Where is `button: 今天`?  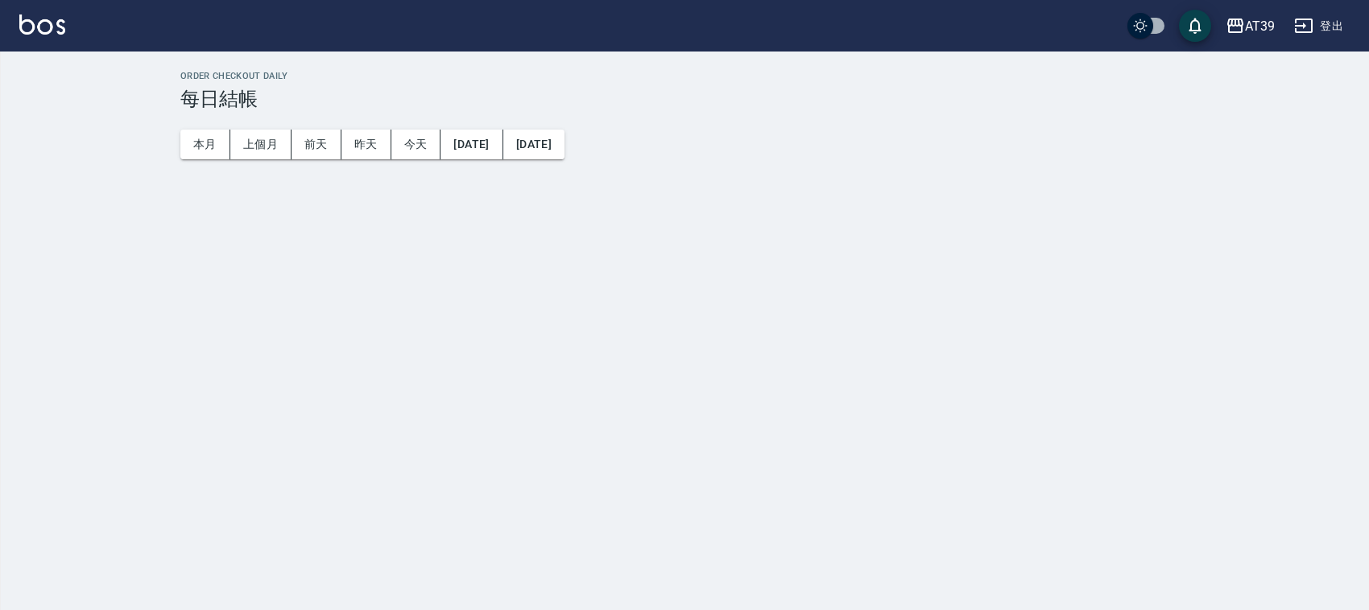
button: 今天 is located at coordinates (416, 144).